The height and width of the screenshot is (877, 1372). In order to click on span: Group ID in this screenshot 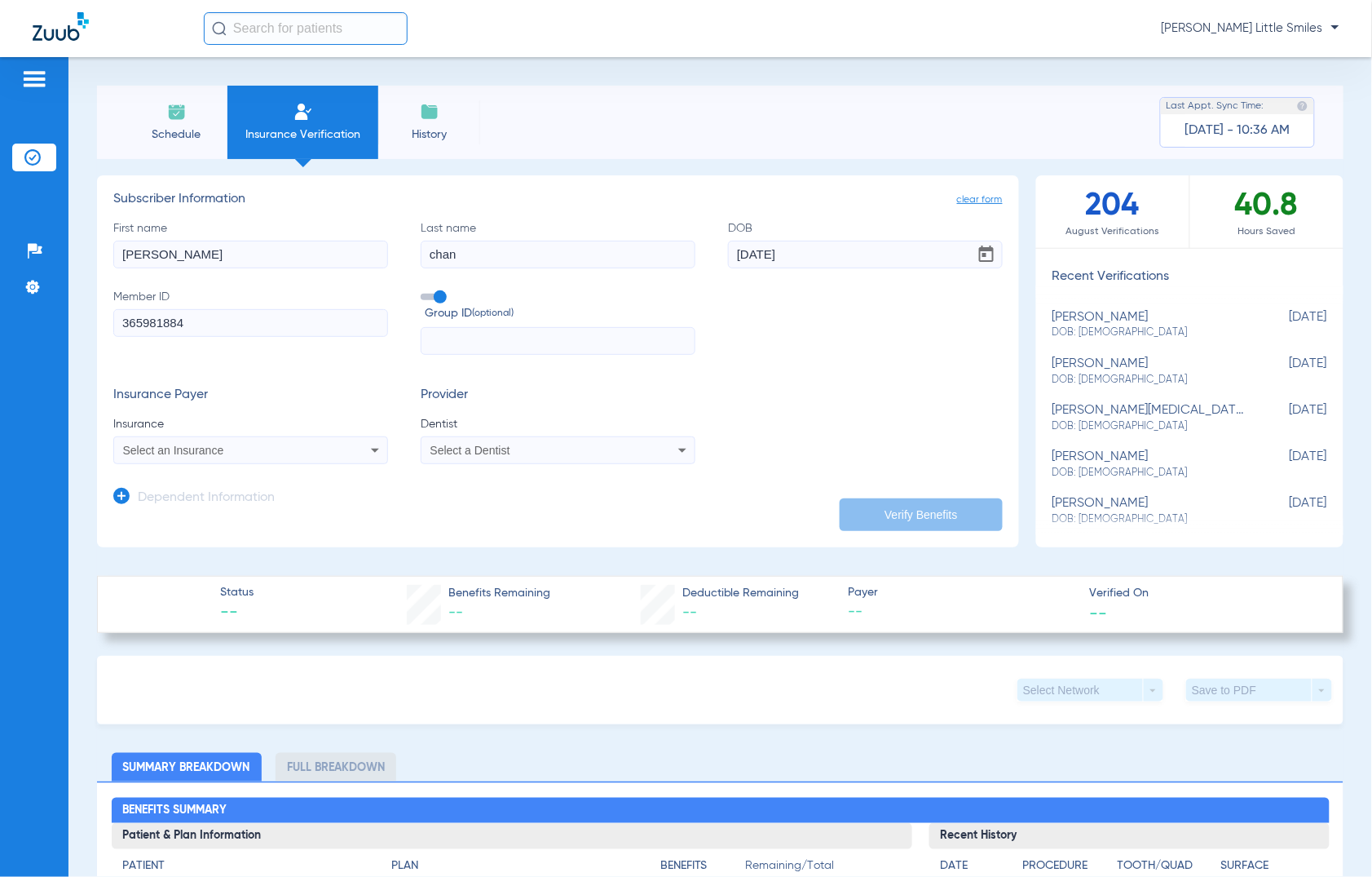, I will do `click(561, 313)`.